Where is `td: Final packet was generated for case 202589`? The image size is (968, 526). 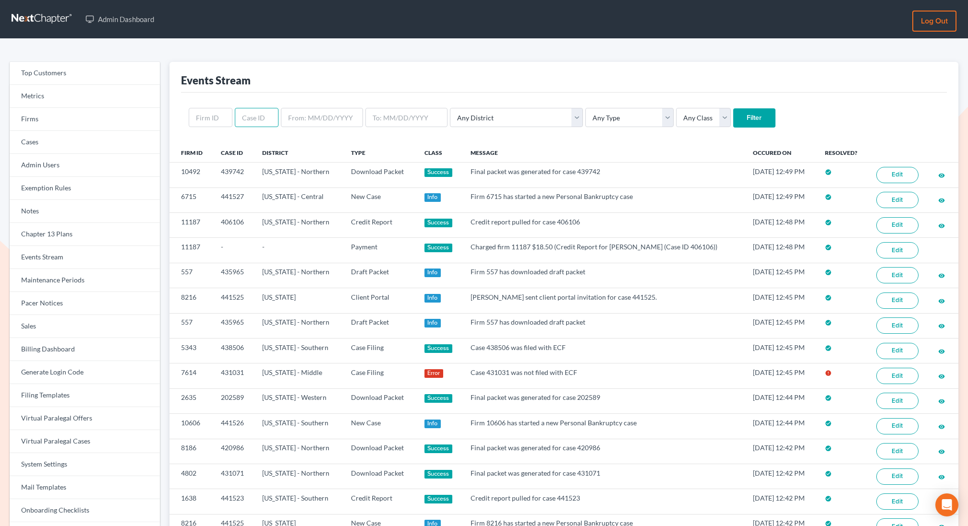 td: Final packet was generated for case 202589 is located at coordinates (603, 401).